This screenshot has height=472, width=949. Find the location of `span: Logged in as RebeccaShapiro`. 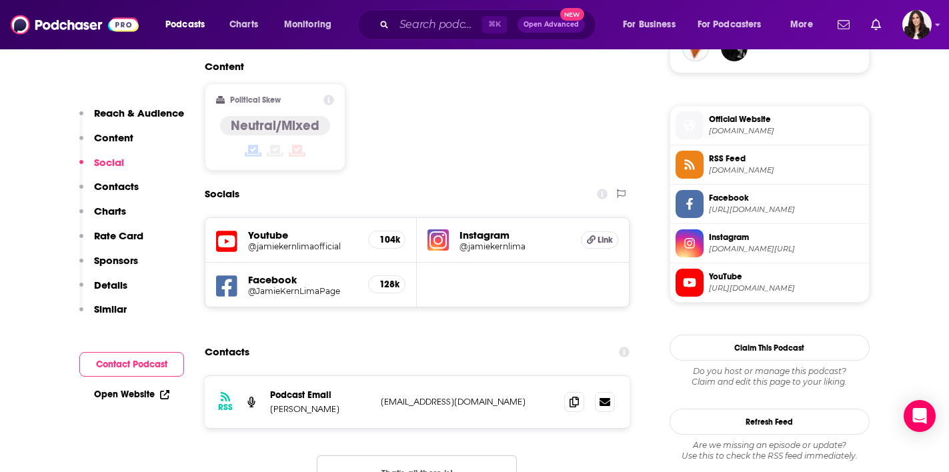

span: Logged in as RebeccaShapiro is located at coordinates (917, 25).